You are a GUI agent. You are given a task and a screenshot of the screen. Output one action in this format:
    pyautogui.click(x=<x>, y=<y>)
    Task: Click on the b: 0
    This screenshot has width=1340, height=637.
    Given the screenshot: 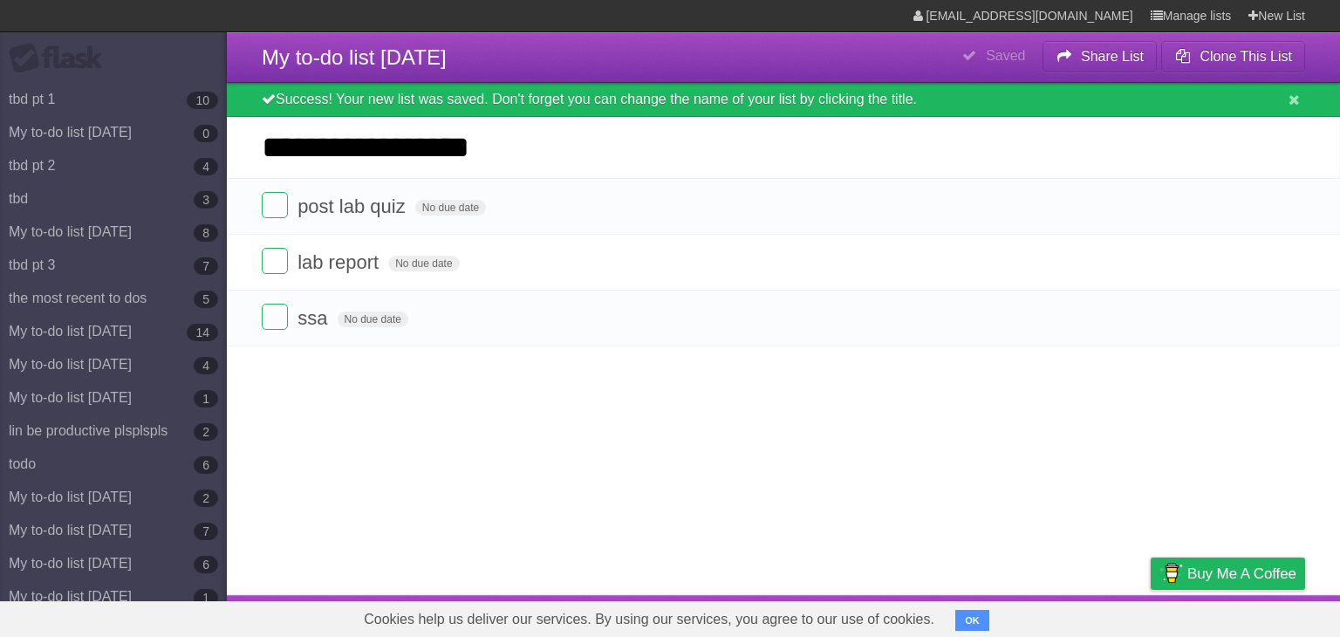 What is the action you would take?
    pyautogui.click(x=206, y=133)
    